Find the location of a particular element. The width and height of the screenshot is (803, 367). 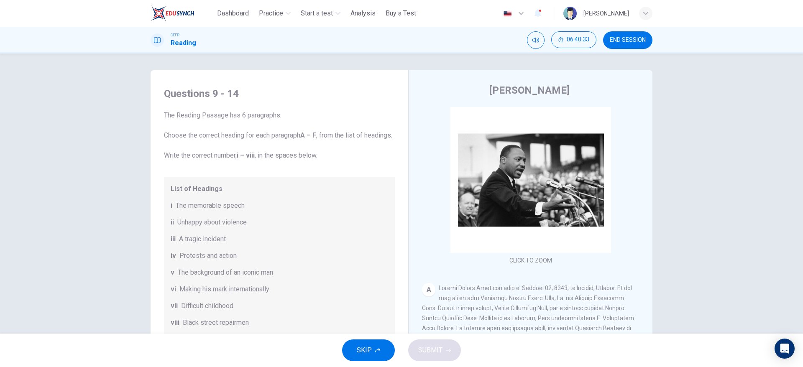

a: ELTC logo is located at coordinates (182, 13).